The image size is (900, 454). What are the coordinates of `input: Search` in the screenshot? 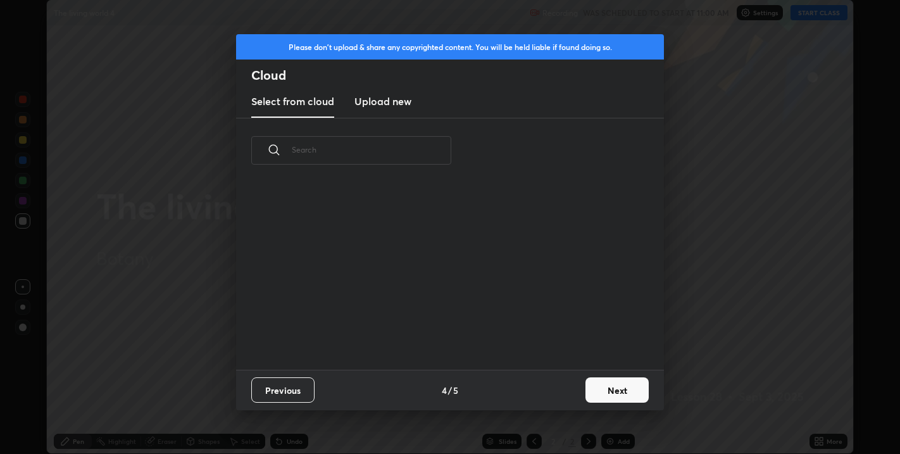 It's located at (371, 149).